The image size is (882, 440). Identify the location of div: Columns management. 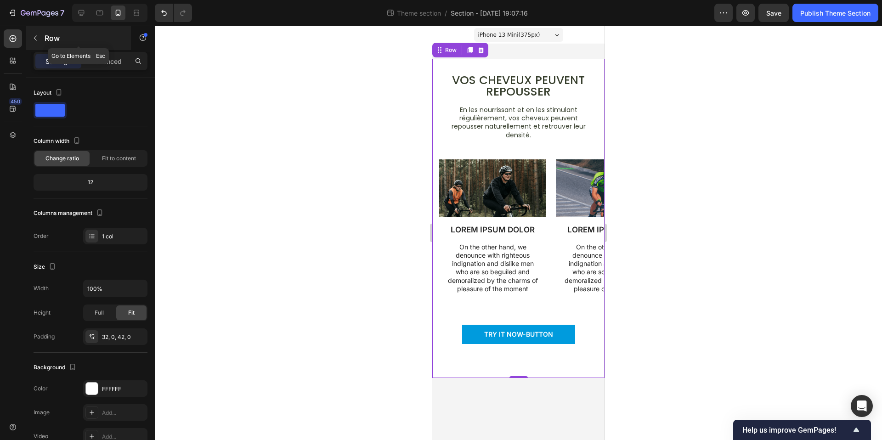
(69, 213).